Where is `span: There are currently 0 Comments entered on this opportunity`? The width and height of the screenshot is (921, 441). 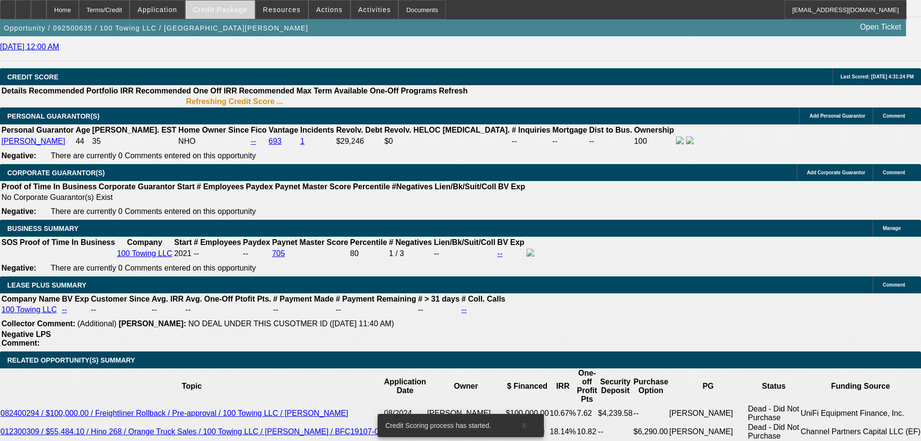 span: There are currently 0 Comments entered on this opportunity is located at coordinates (153, 211).